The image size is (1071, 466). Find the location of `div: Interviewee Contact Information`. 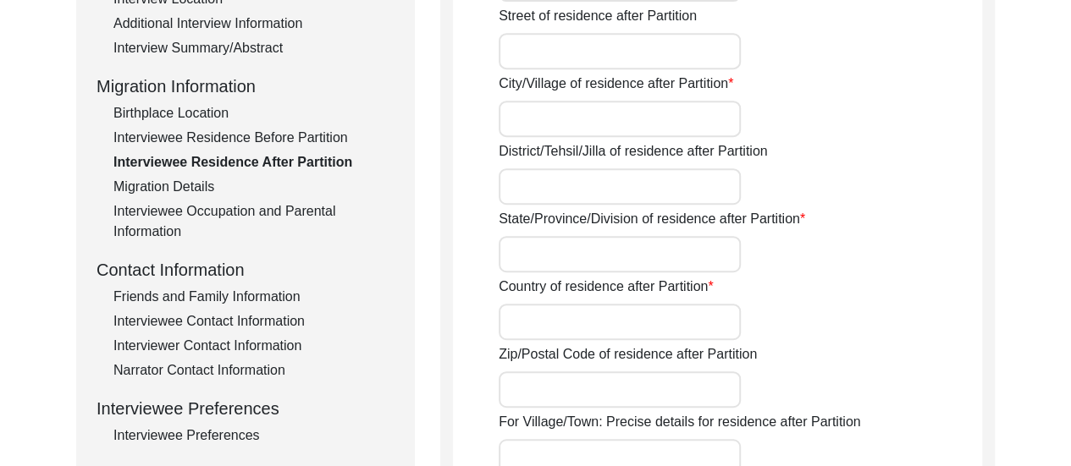

div: Interviewee Contact Information is located at coordinates (254, 322).